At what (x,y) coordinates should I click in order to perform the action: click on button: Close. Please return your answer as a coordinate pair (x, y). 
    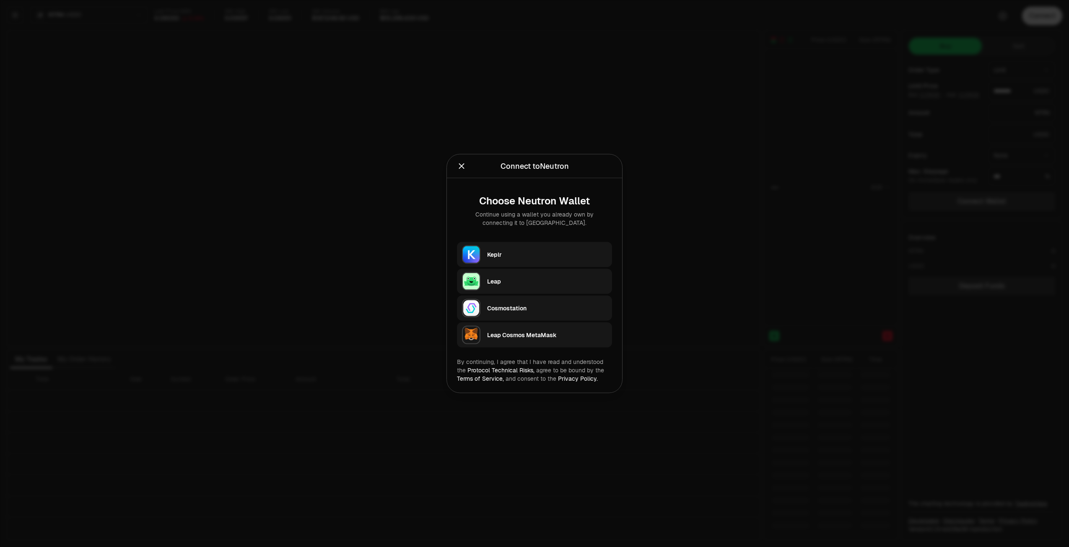
    Looking at the image, I should click on (461, 166).